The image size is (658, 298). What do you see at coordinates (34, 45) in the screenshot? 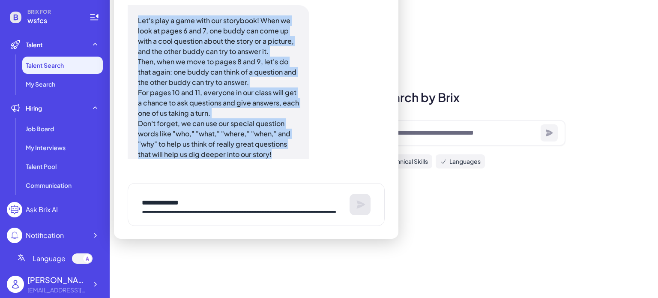
I see `span: Talent` at bounding box center [34, 45].